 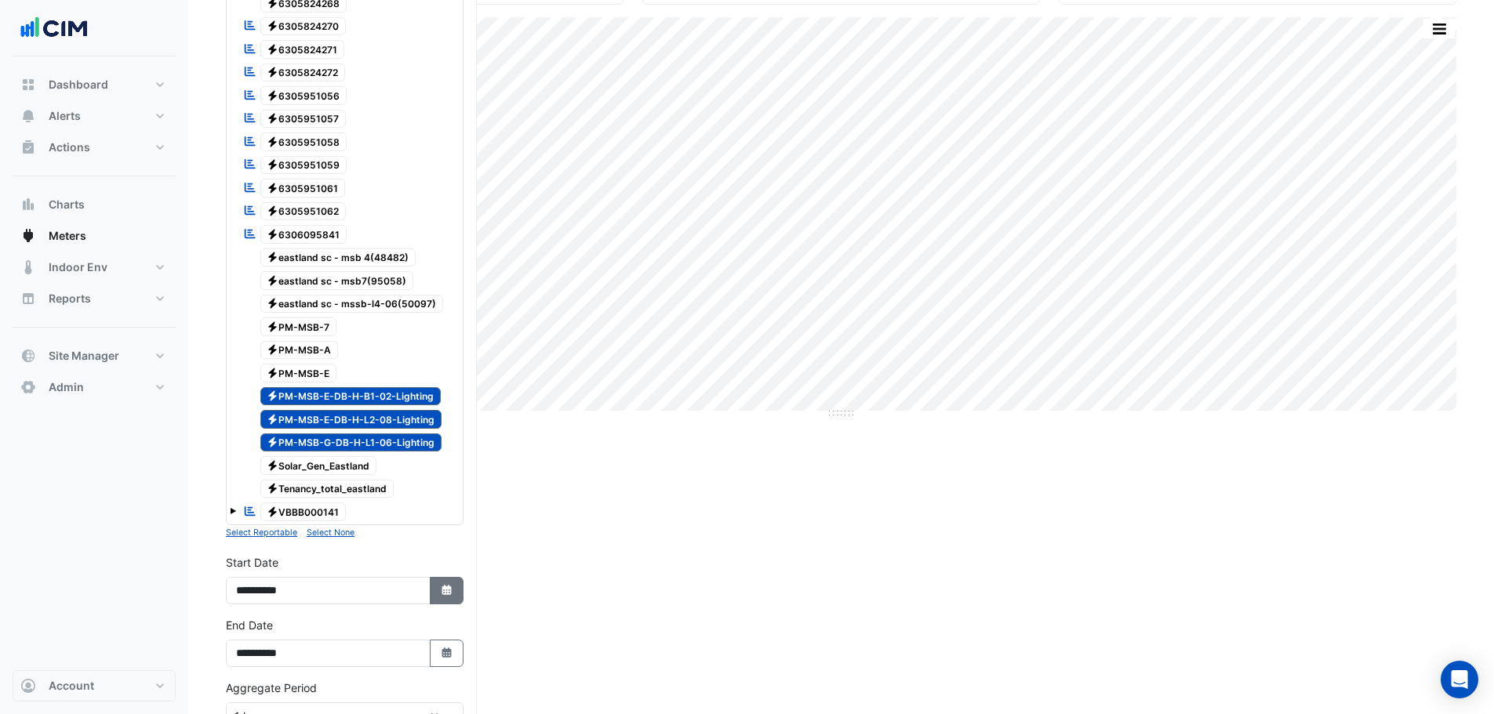 I want to click on app-icon: Charts, so click(x=28, y=205).